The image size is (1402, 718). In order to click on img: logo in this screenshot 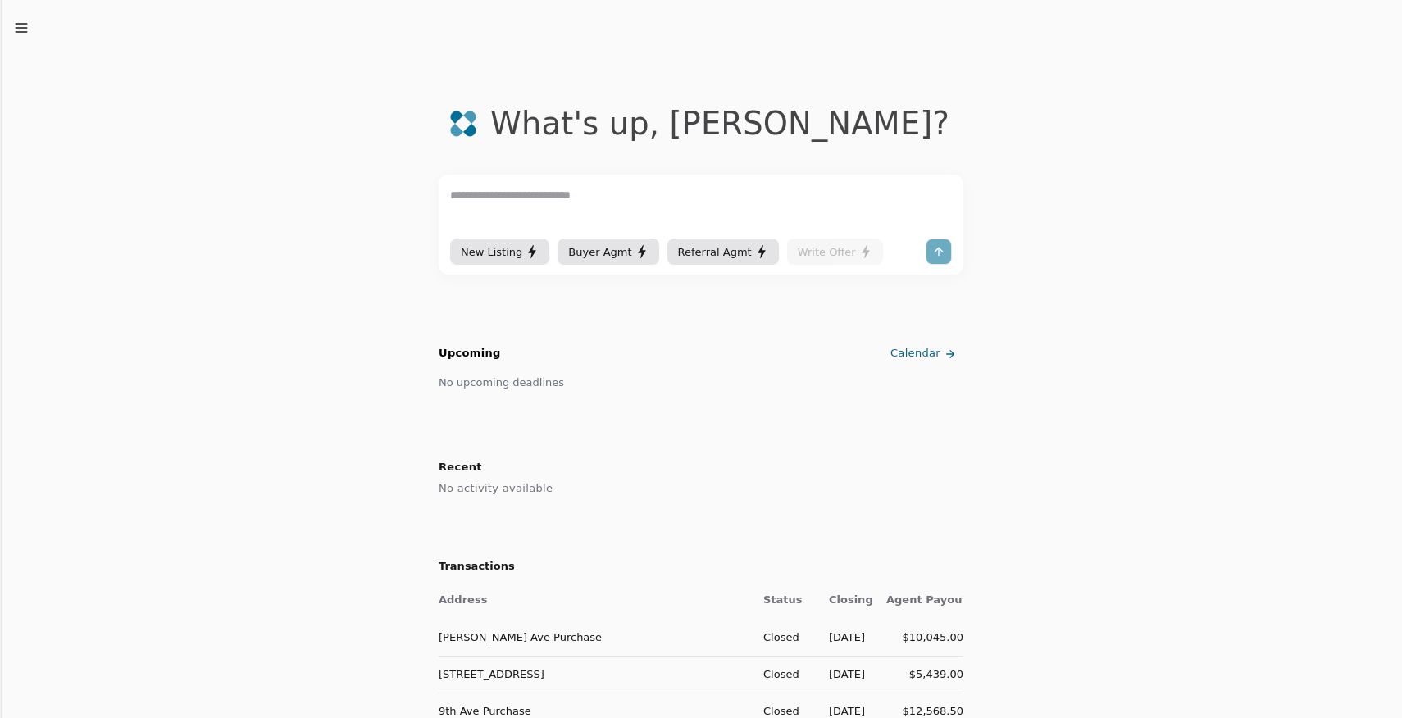, I will do `click(463, 124)`.